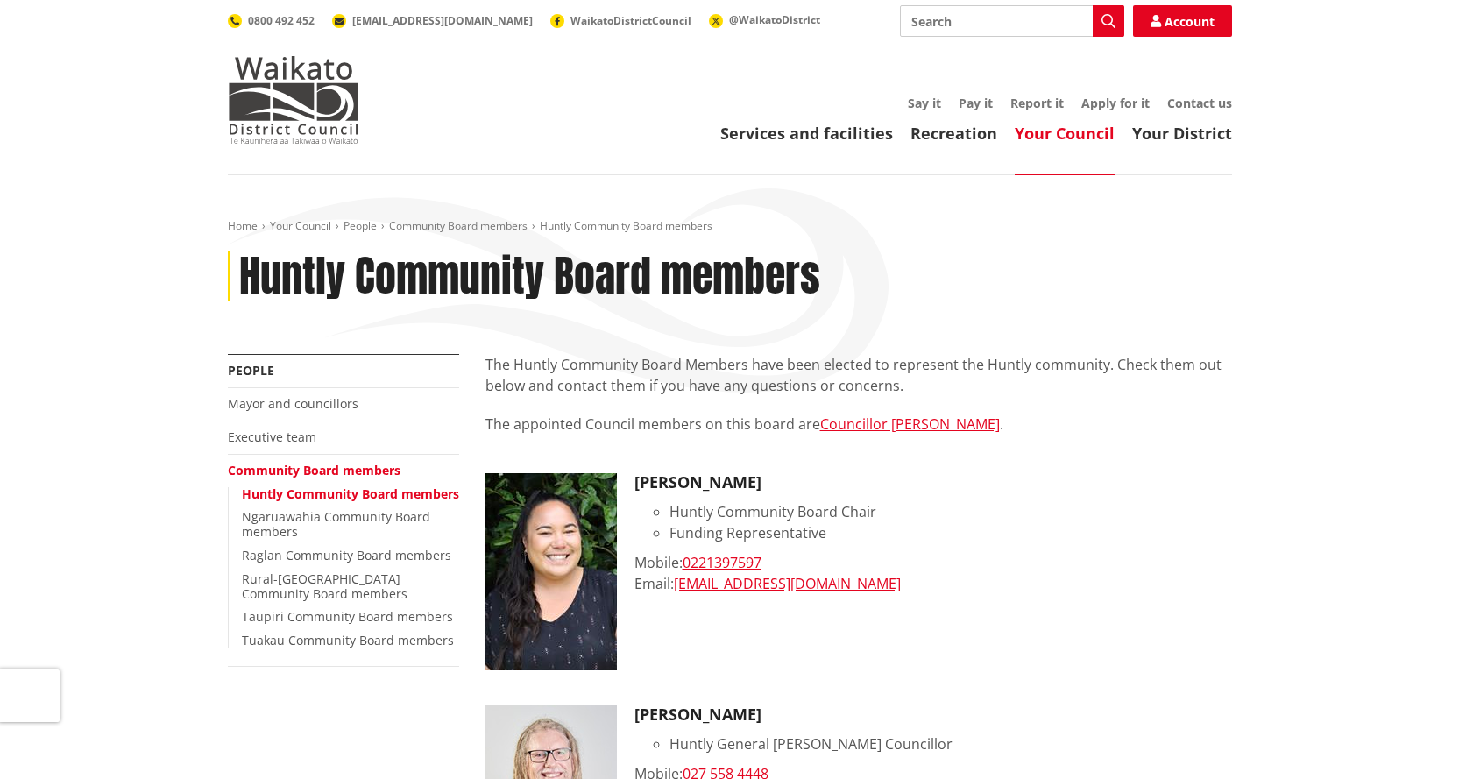  Describe the element at coordinates (722, 563) in the screenshot. I see `a: 0221397597` at that location.